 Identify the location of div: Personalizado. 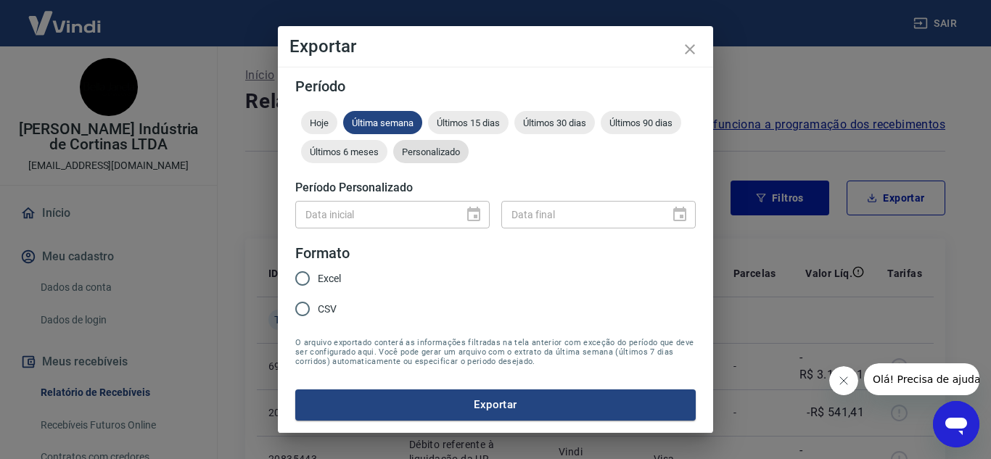
(431, 152).